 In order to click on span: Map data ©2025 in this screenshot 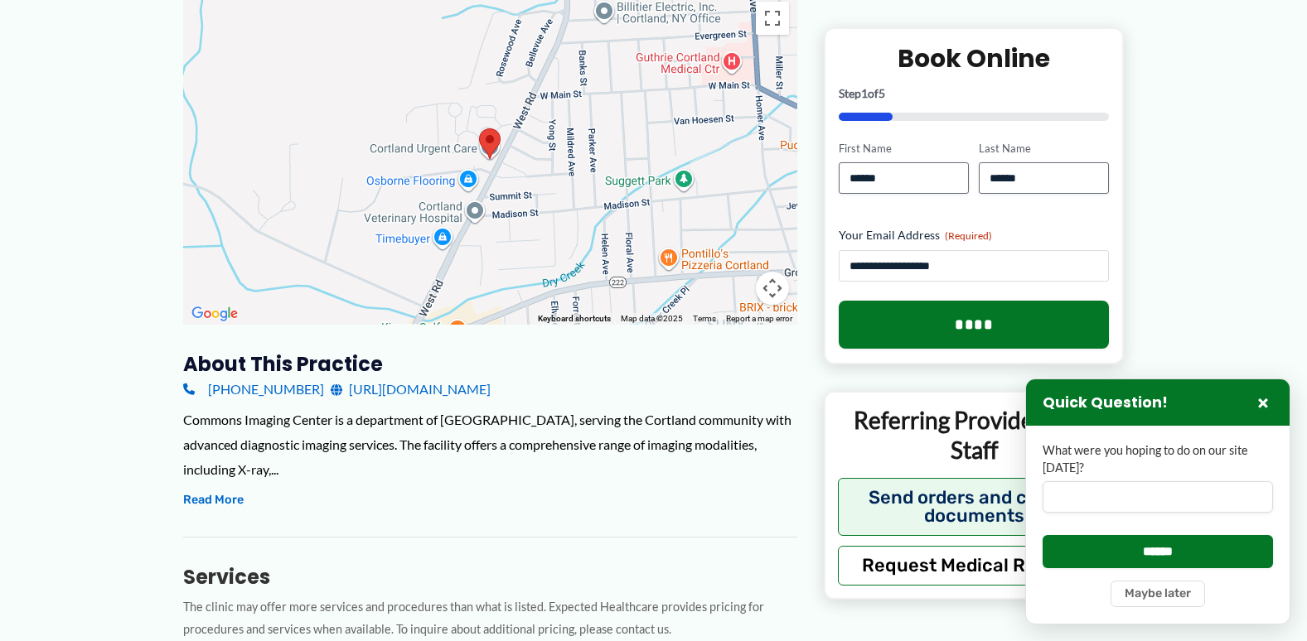, I will do `click(651, 318)`.